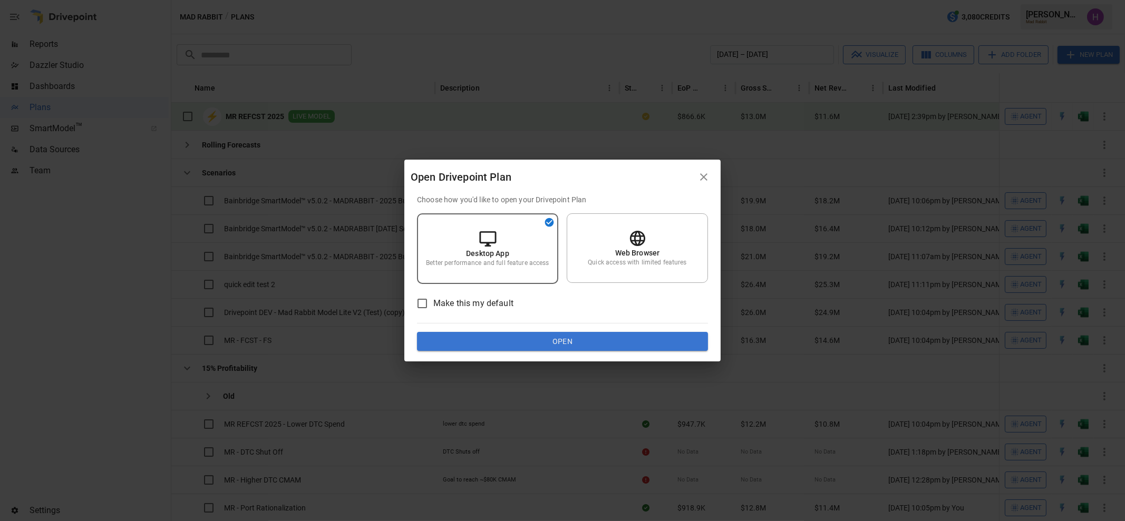 The width and height of the screenshot is (1125, 521). What do you see at coordinates (488, 254) in the screenshot?
I see `p: Desktop App` at bounding box center [488, 254].